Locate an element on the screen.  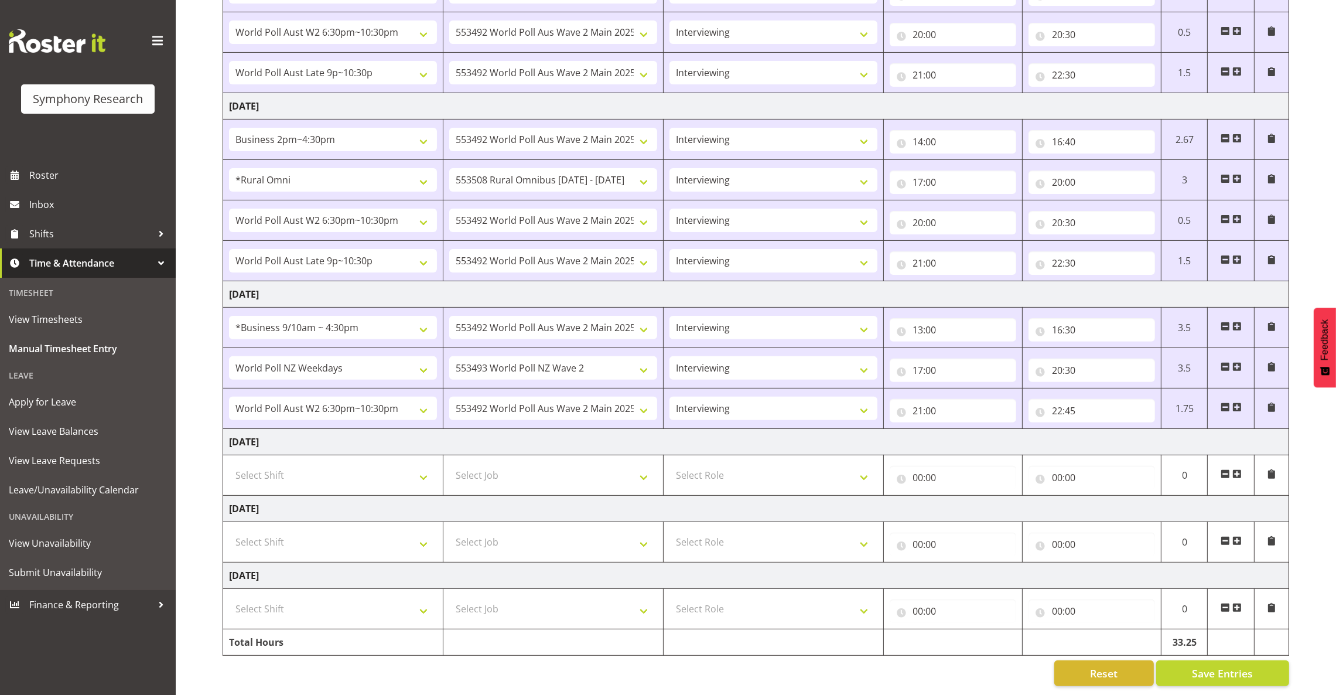
a: Leave/Unavailability Calendar is located at coordinates (88, 490).